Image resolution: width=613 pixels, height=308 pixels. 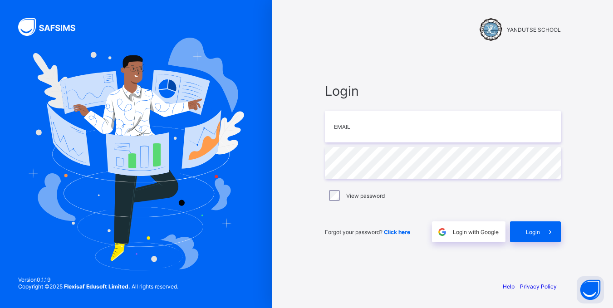 What do you see at coordinates (52, 27) in the screenshot?
I see `img: SAFSIMS Logo` at bounding box center [52, 27].